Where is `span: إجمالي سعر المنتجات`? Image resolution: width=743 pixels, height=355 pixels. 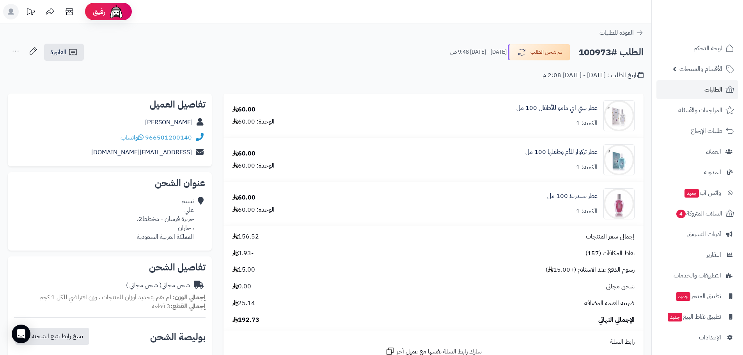 span: إجمالي سعر المنتجات is located at coordinates (610, 237).